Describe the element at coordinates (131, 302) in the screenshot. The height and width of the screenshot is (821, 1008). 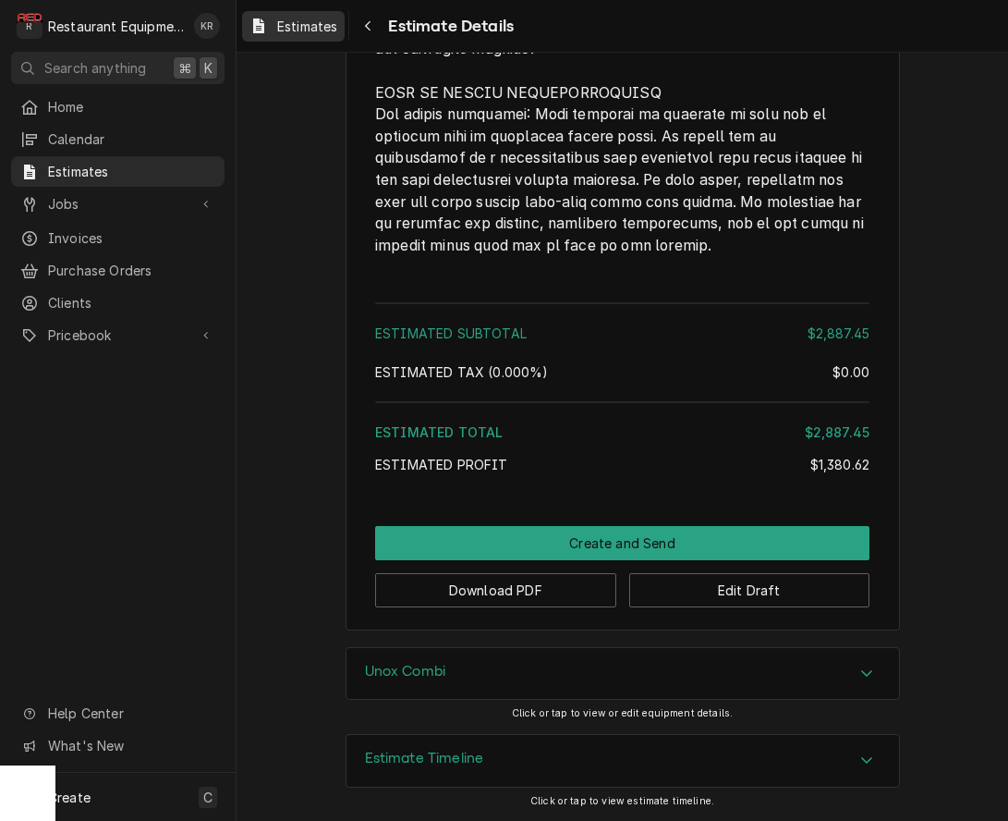
I see `span: Clients` at that location.